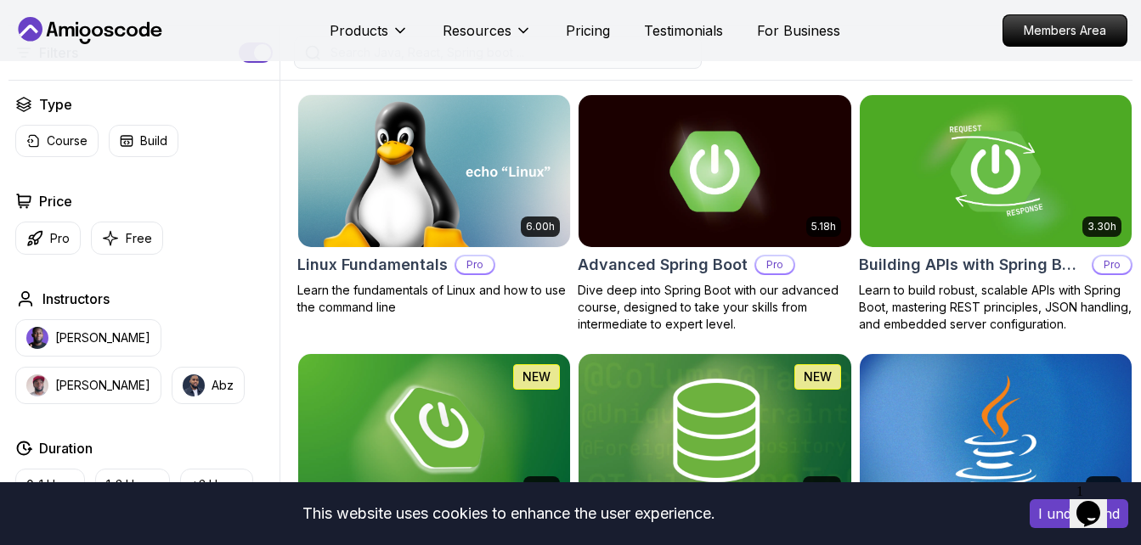 This screenshot has height=545, width=1141. What do you see at coordinates (715, 171) in the screenshot?
I see `img: Advanced Spring Boot card` at bounding box center [715, 171].